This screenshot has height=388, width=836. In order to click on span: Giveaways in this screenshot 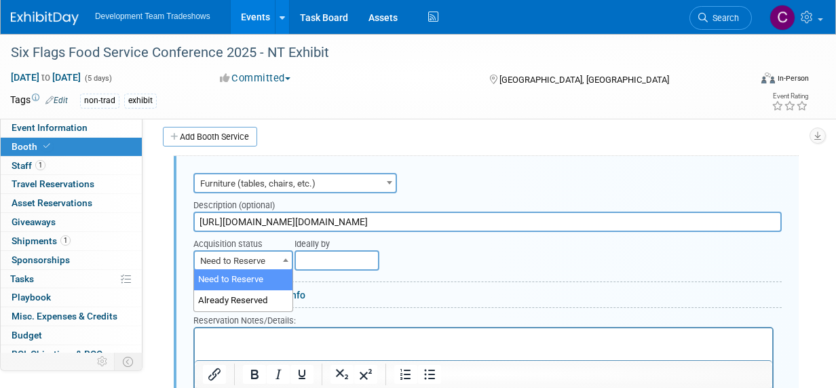, I will do `click(33, 222)`.